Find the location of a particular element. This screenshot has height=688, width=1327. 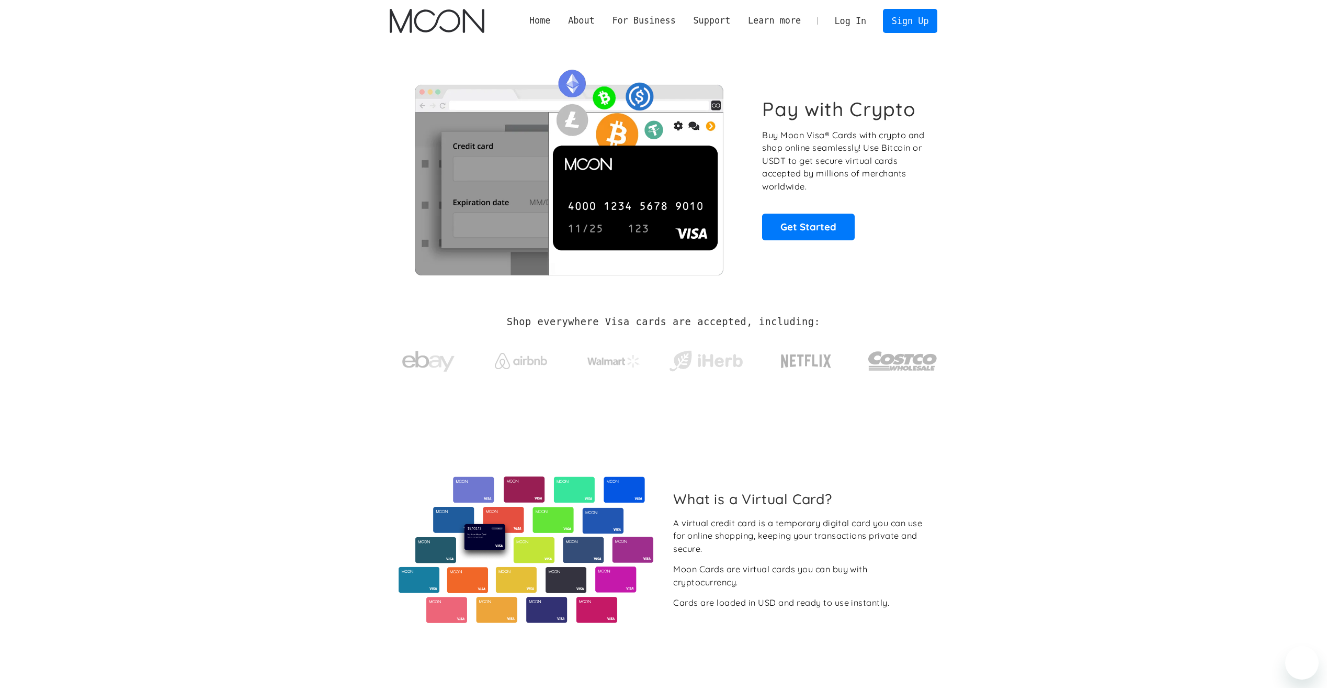

img: Airbnb is located at coordinates (521, 361).